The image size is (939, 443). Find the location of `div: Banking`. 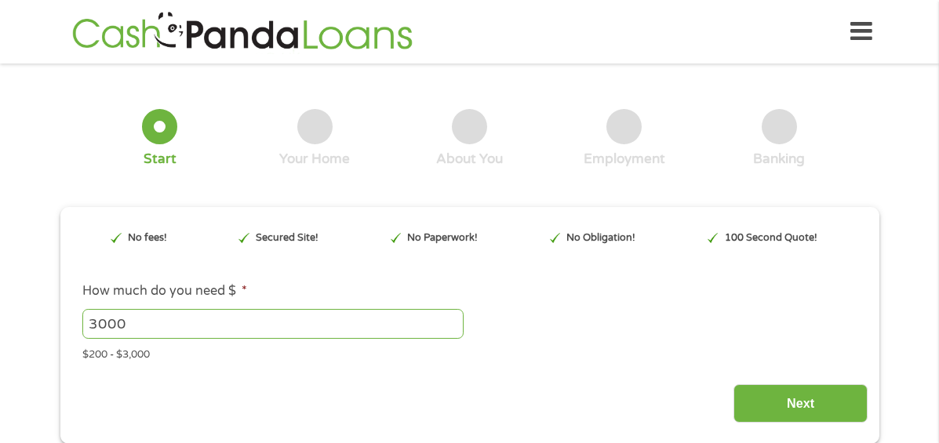

div: Banking is located at coordinates (779, 159).